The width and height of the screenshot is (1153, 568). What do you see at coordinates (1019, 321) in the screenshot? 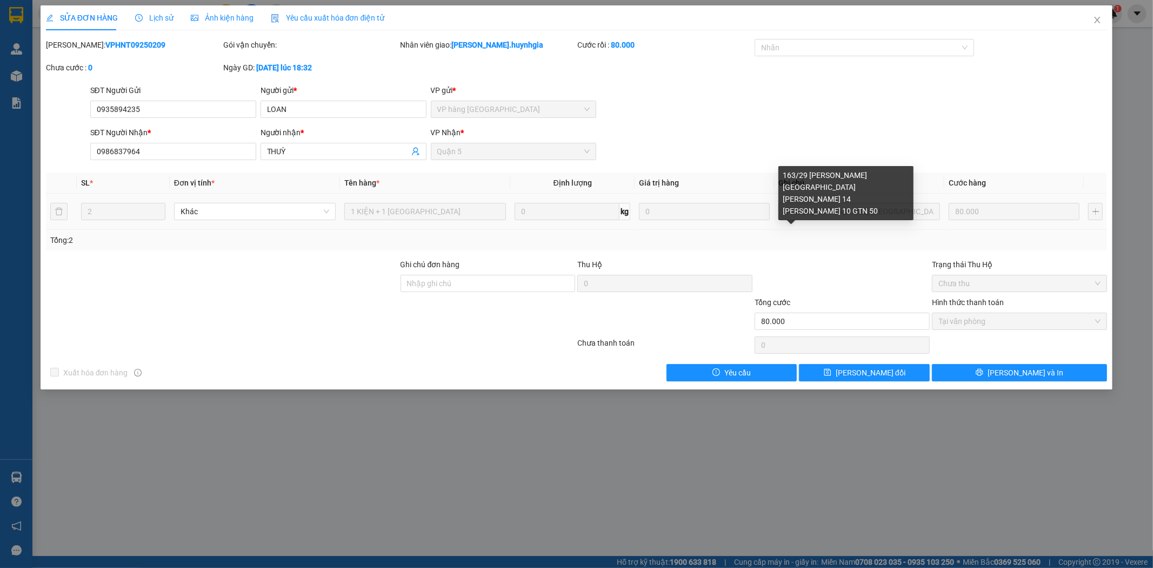
I see `span: Tại văn phòng` at bounding box center [1019, 321].